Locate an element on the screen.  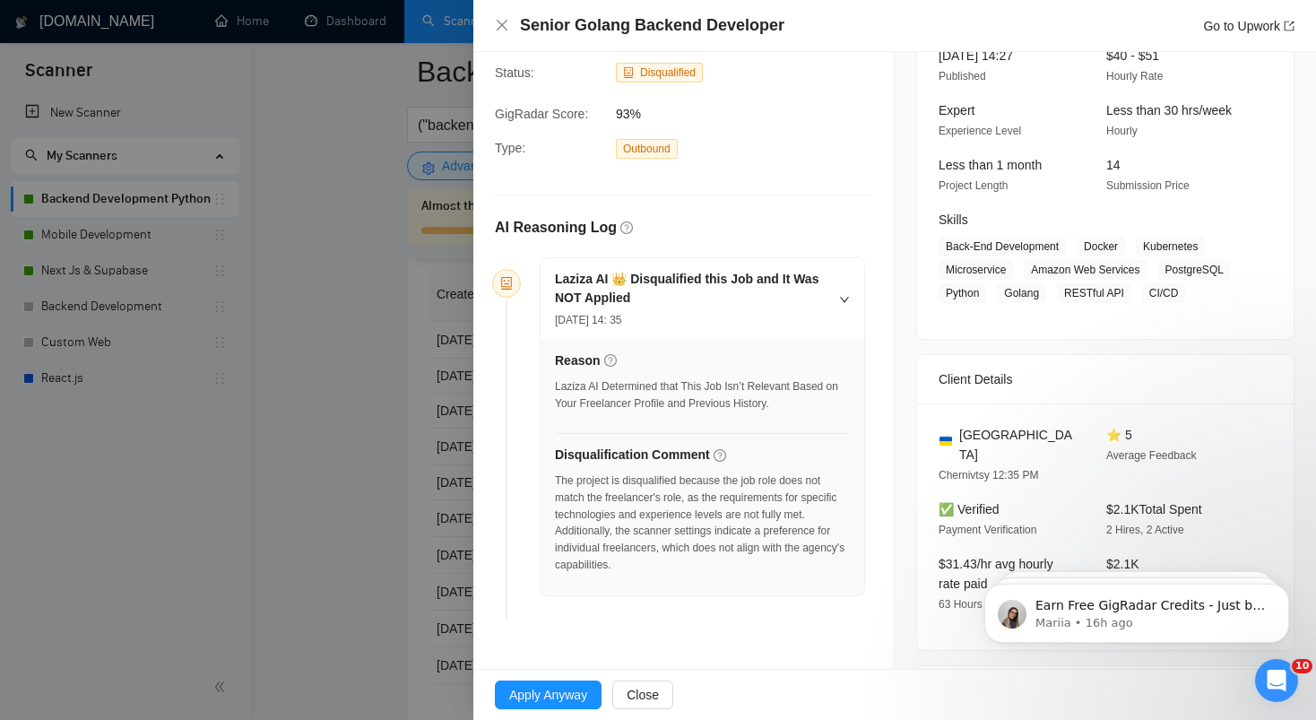
span: Payment Verification is located at coordinates (987, 530).